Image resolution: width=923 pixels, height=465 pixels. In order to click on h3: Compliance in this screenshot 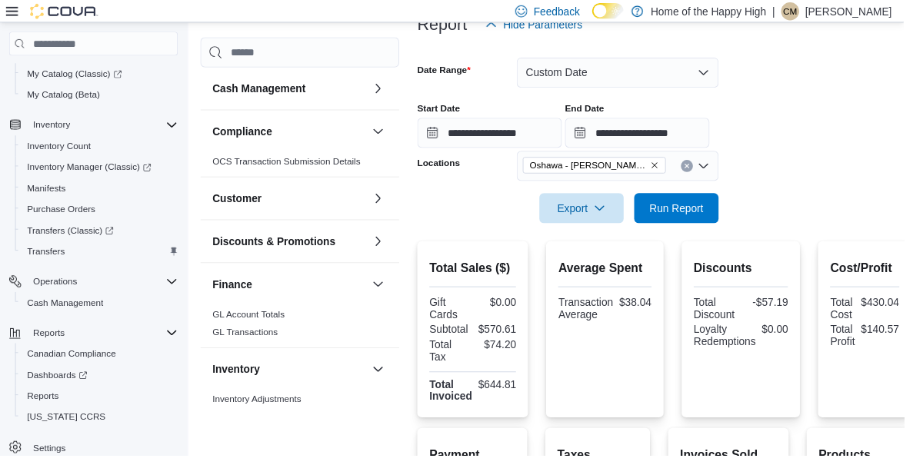, I will do `click(247, 135)`.